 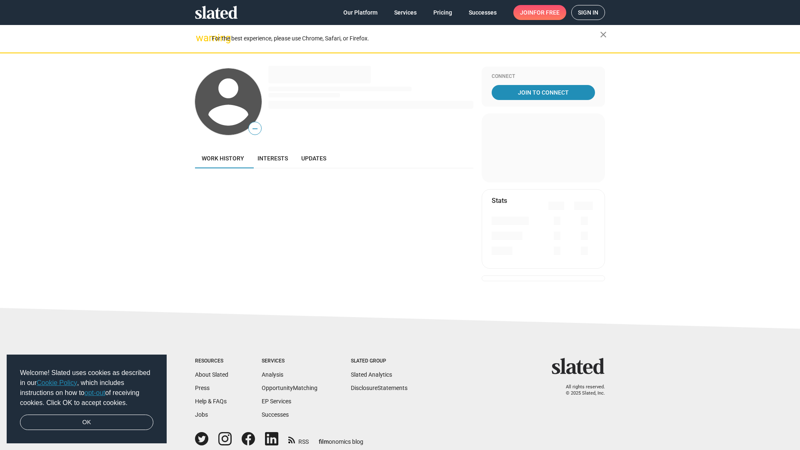 I want to click on a: DisclosureStatements, so click(x=379, y=388).